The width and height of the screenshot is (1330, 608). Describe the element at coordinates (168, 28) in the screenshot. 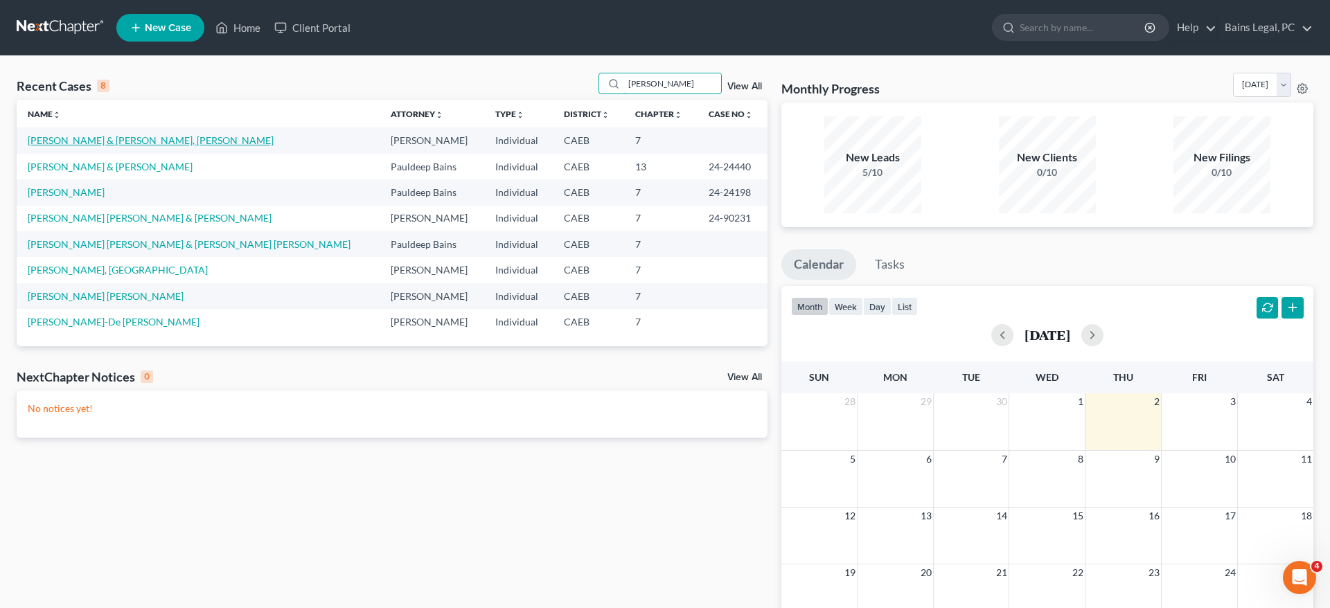

I see `span: New Case` at that location.